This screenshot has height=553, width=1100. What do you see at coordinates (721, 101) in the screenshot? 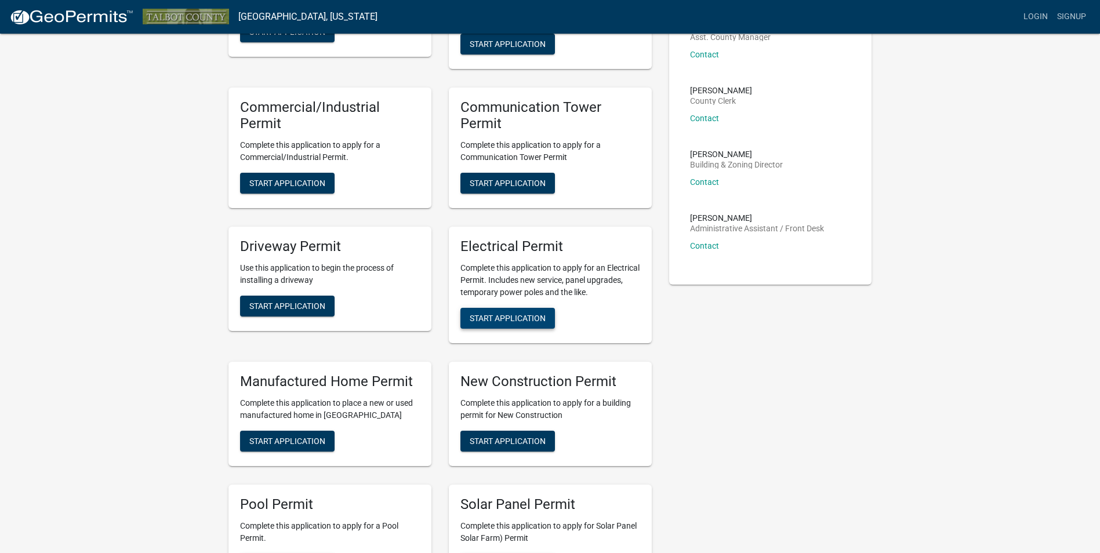
I see `p: County Clerk` at bounding box center [721, 101].